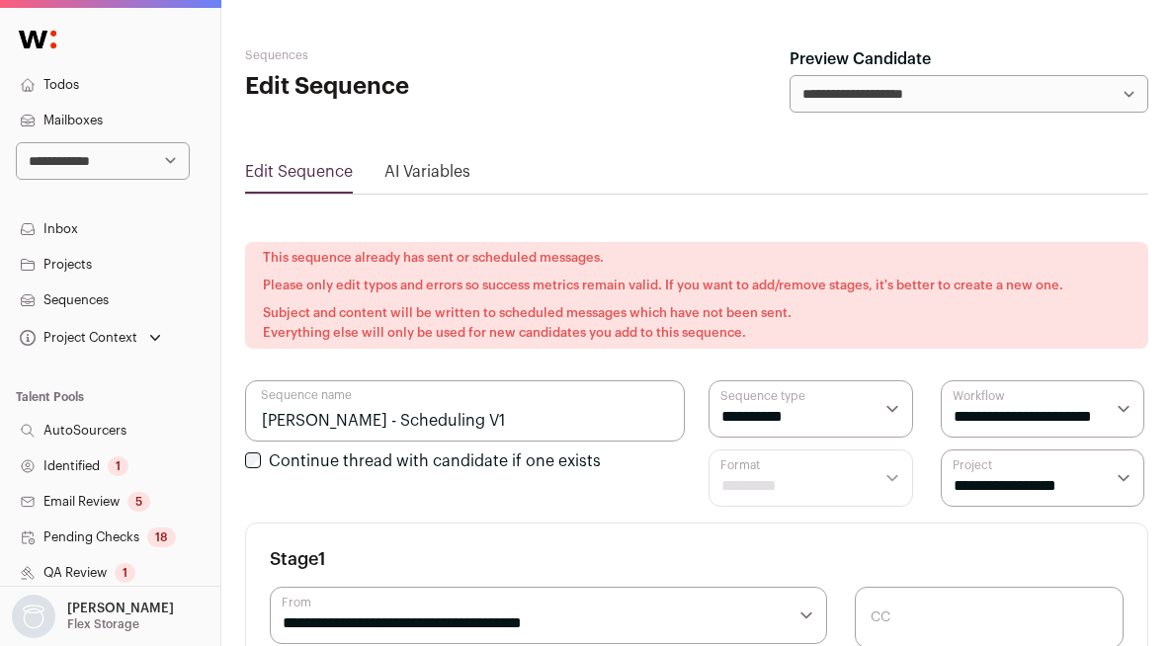 The width and height of the screenshot is (1172, 646). I want to click on p: Subject and content will be written to scheduled messages which have not been sent. Everything el..., so click(696, 323).